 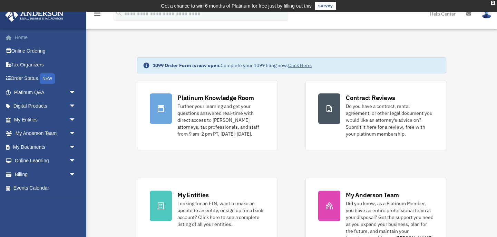 I want to click on a: Contract Reviews Do you have a contract, rental agreement, or other legal document you would like..., so click(x=376, y=115).